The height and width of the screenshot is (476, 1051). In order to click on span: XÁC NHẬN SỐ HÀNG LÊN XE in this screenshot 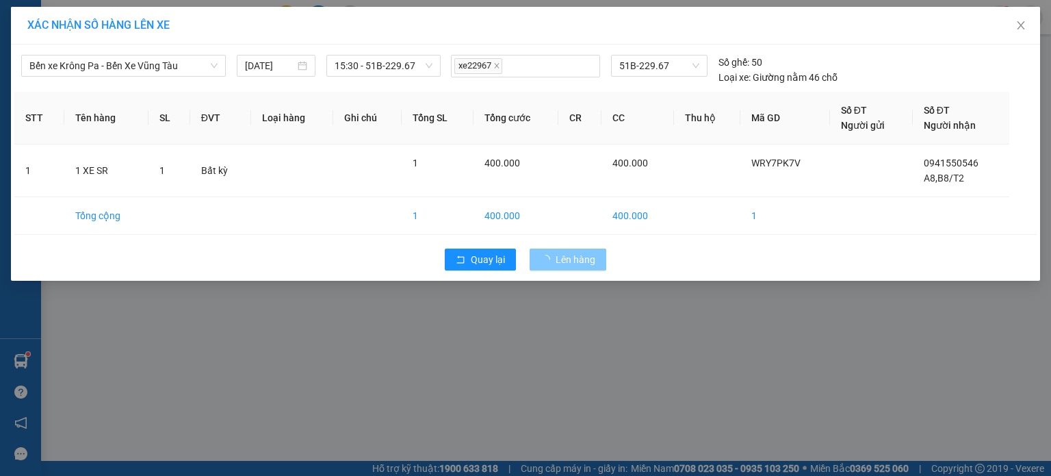, I will do `click(99, 25)`.